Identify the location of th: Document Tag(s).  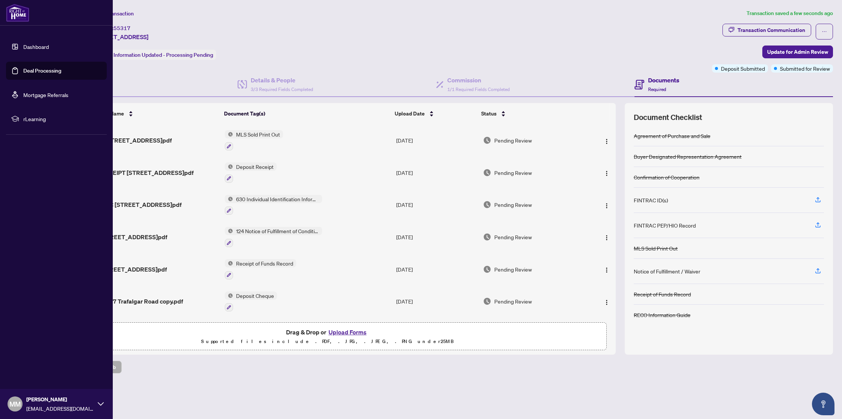
(306, 114).